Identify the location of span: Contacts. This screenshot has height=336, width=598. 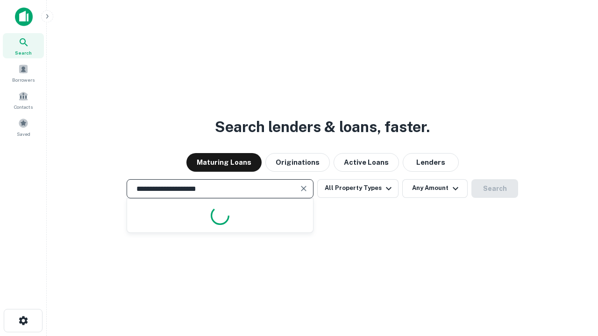
(23, 107).